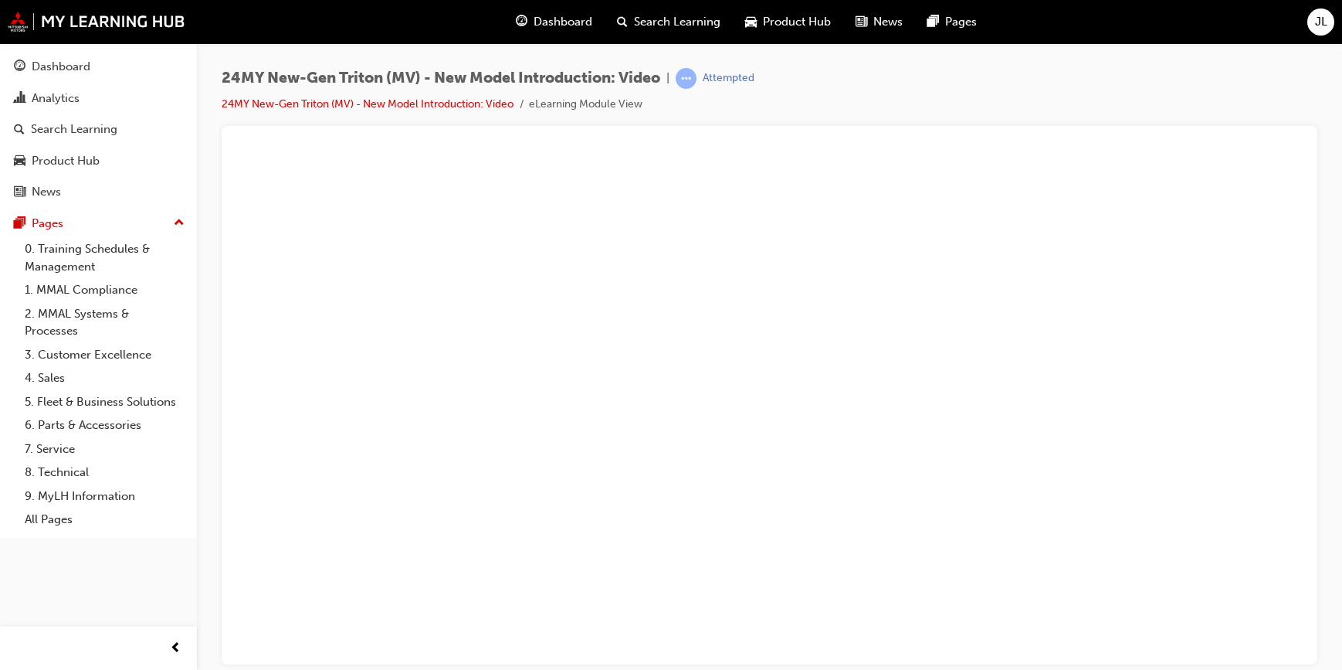 Image resolution: width=1342 pixels, height=670 pixels. I want to click on div: Analytics, so click(56, 98).